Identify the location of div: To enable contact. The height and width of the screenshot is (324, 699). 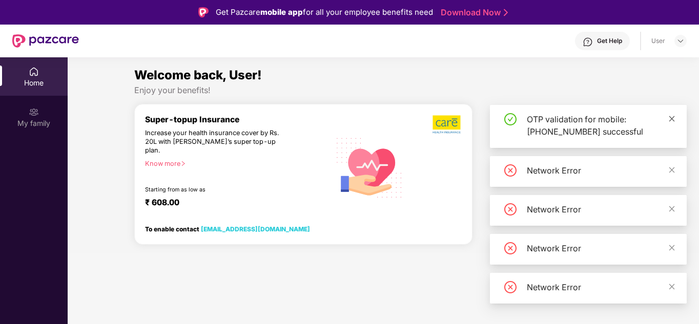
(228, 229).